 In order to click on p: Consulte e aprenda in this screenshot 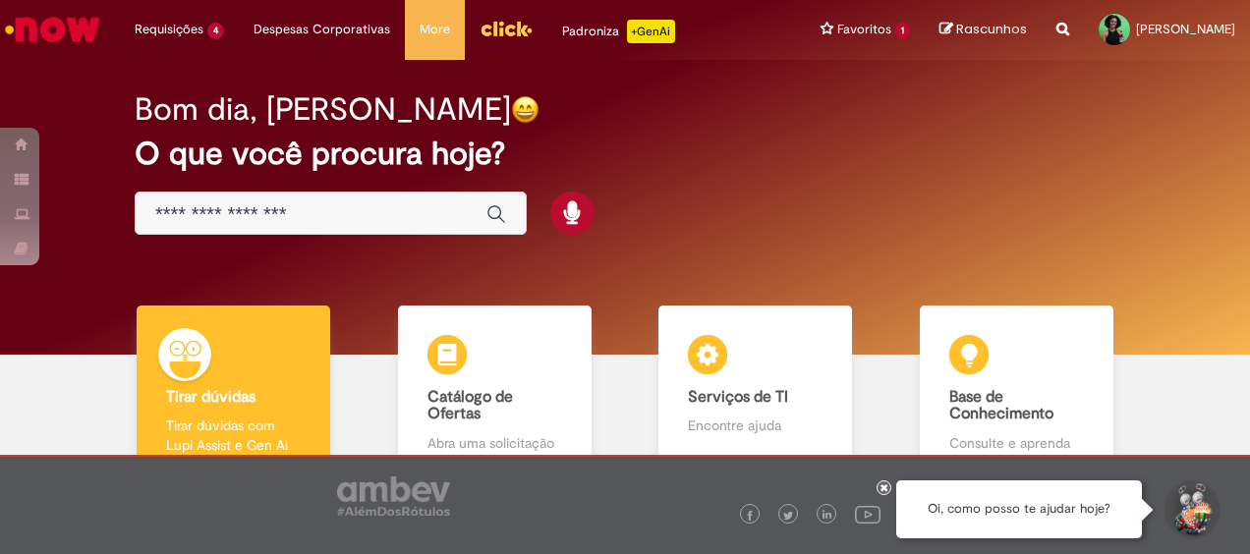, I will do `click(1016, 443)`.